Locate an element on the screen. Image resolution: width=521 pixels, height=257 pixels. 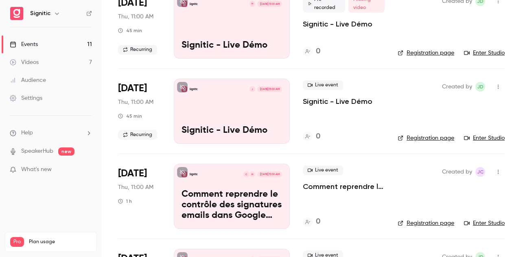
div: J is located at coordinates (252, 89).